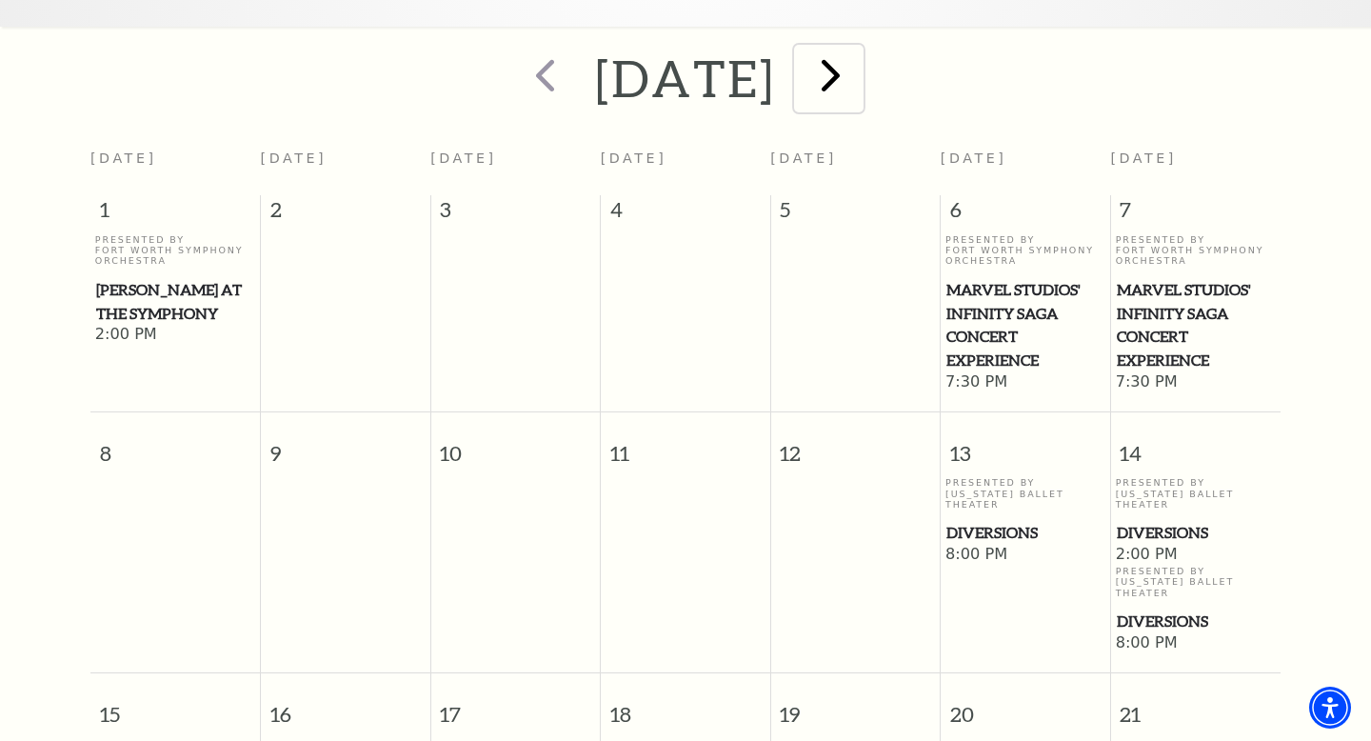 The height and width of the screenshot is (741, 1371). I want to click on div: Accessibility Menu, so click(1330, 707).